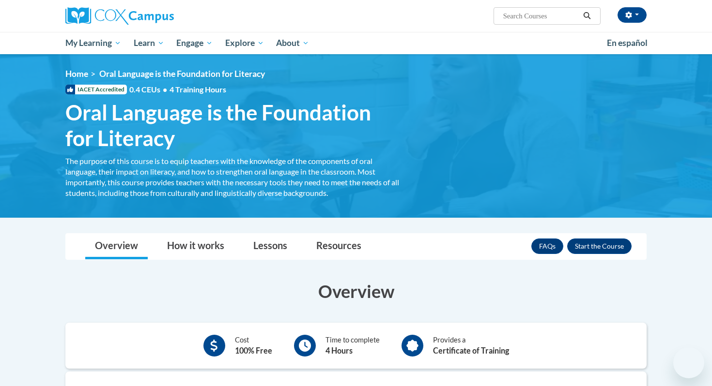 This screenshot has height=386, width=712. I want to click on a: Learn, so click(149, 43).